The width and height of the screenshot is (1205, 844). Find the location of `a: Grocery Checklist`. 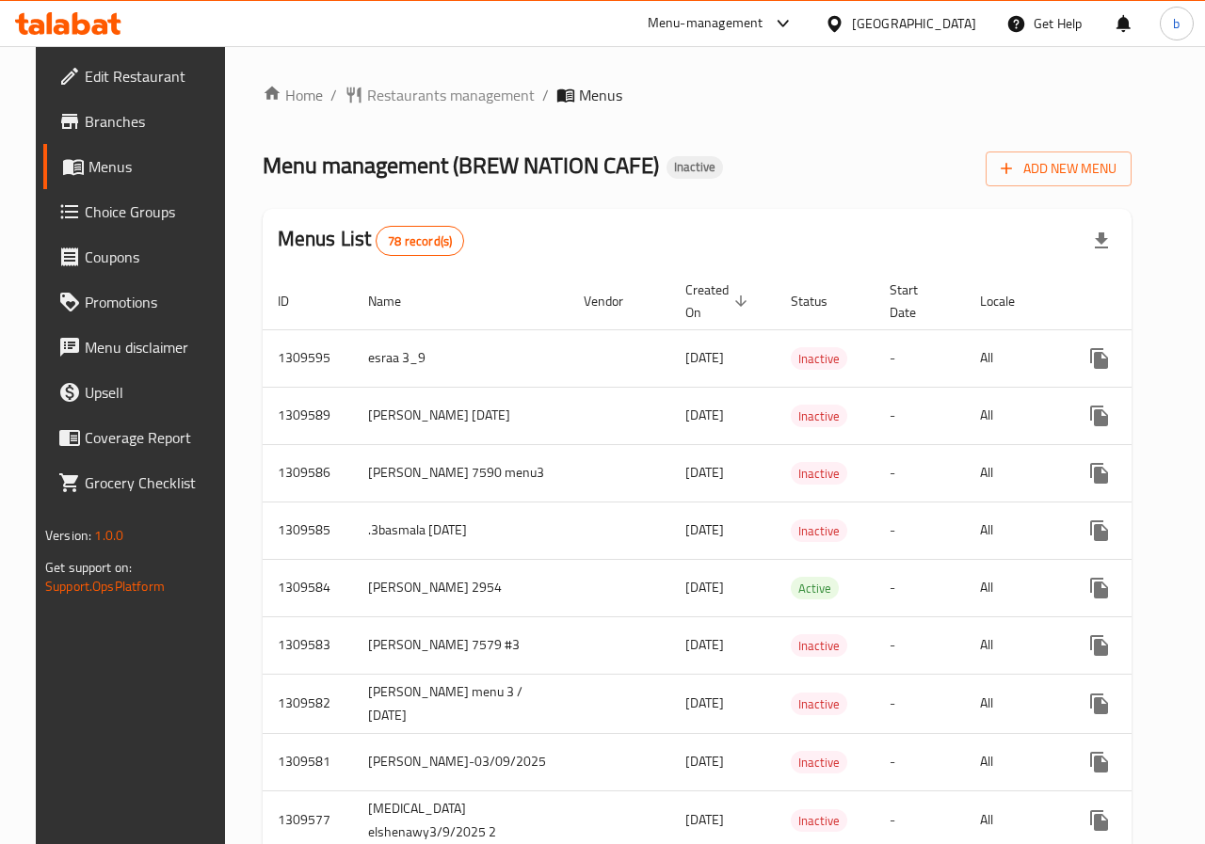

a: Grocery Checklist is located at coordinates (140, 483).